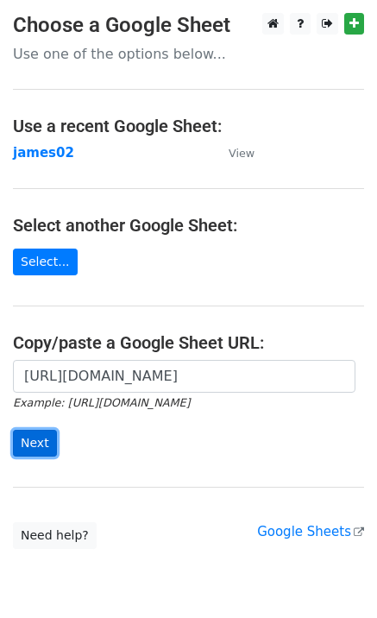 The image size is (377, 618). I want to click on strong: james02, so click(43, 153).